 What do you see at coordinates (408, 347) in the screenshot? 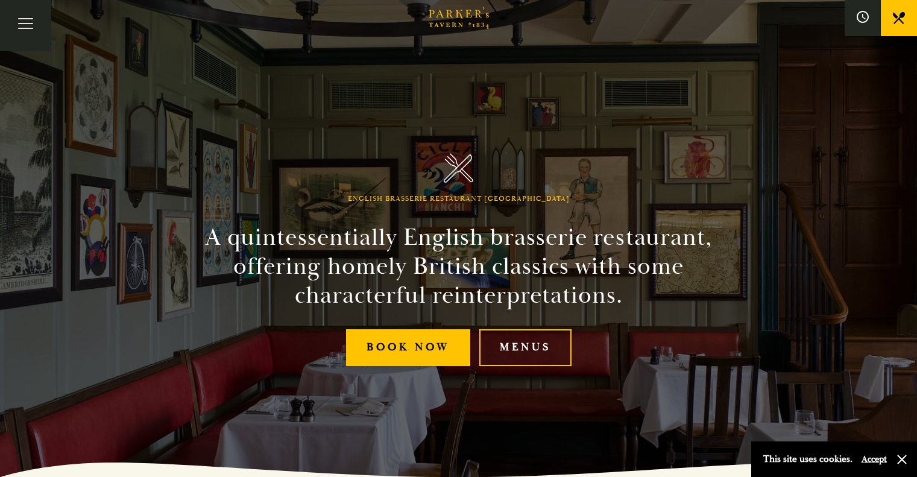
I see `a: Book Now` at bounding box center [408, 347].